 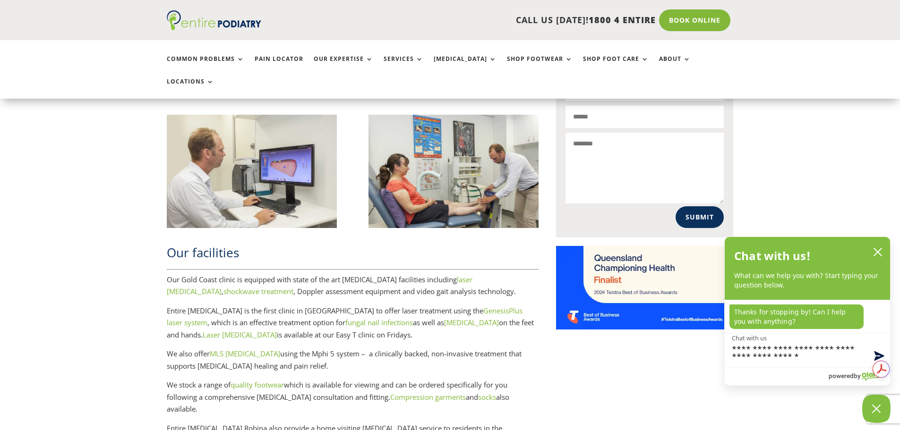 I want to click on label: Chat with us, so click(x=749, y=338).